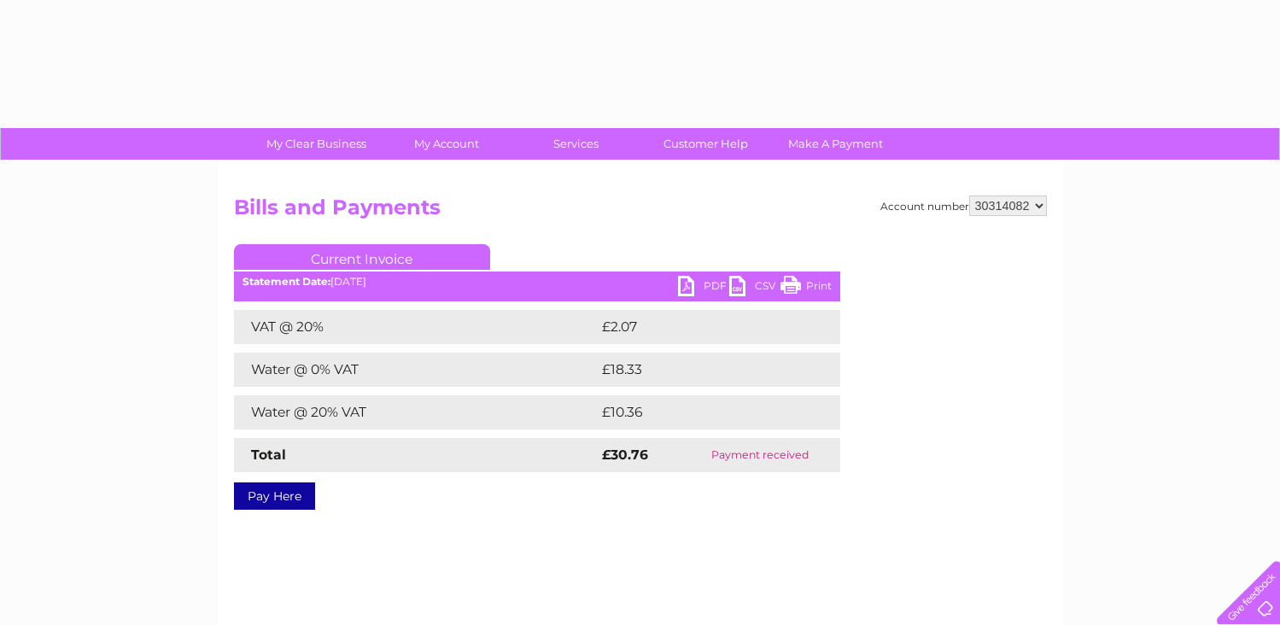 The width and height of the screenshot is (1280, 625). What do you see at coordinates (625, 454) in the screenshot?
I see `strong: £30.76` at bounding box center [625, 454].